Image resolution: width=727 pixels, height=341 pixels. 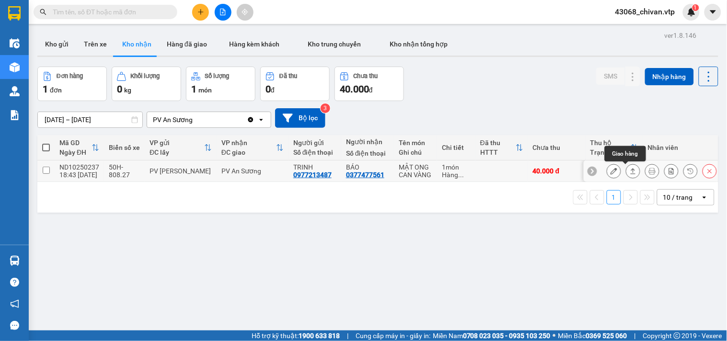 What do you see at coordinates (312, 175) in the screenshot?
I see `div: 0977213487` at bounding box center [312, 175].